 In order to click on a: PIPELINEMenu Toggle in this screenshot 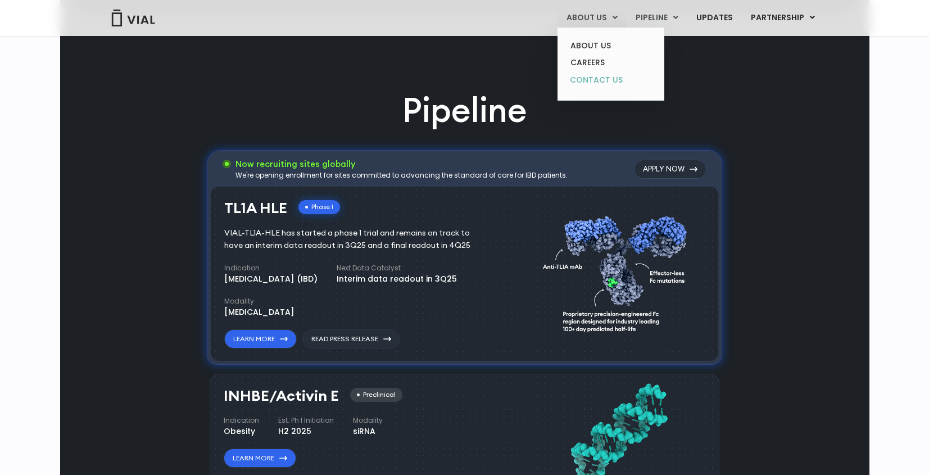, I will do `click(656, 18)`.